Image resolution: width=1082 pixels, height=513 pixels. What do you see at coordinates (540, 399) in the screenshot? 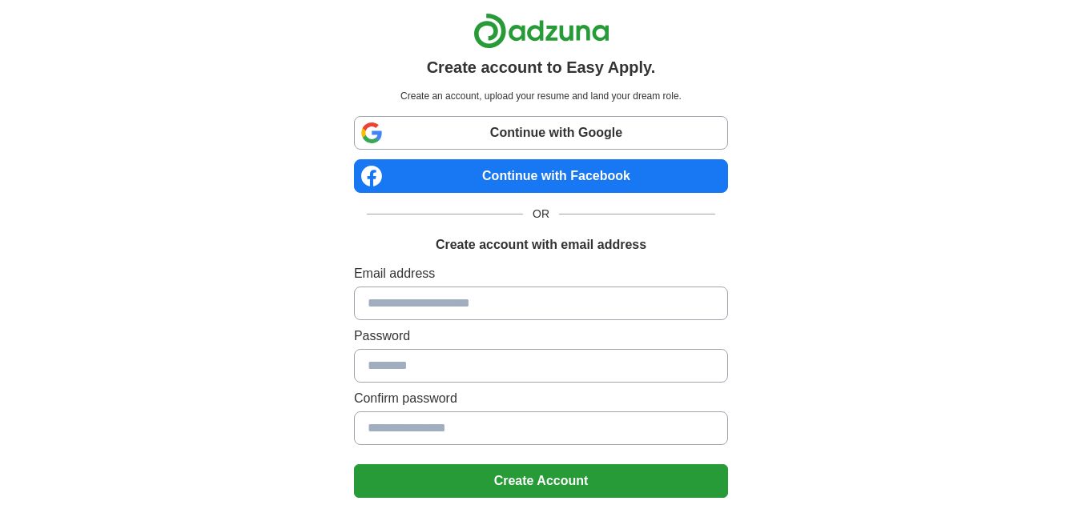
I see `label: Confirm password` at bounding box center [540, 399].